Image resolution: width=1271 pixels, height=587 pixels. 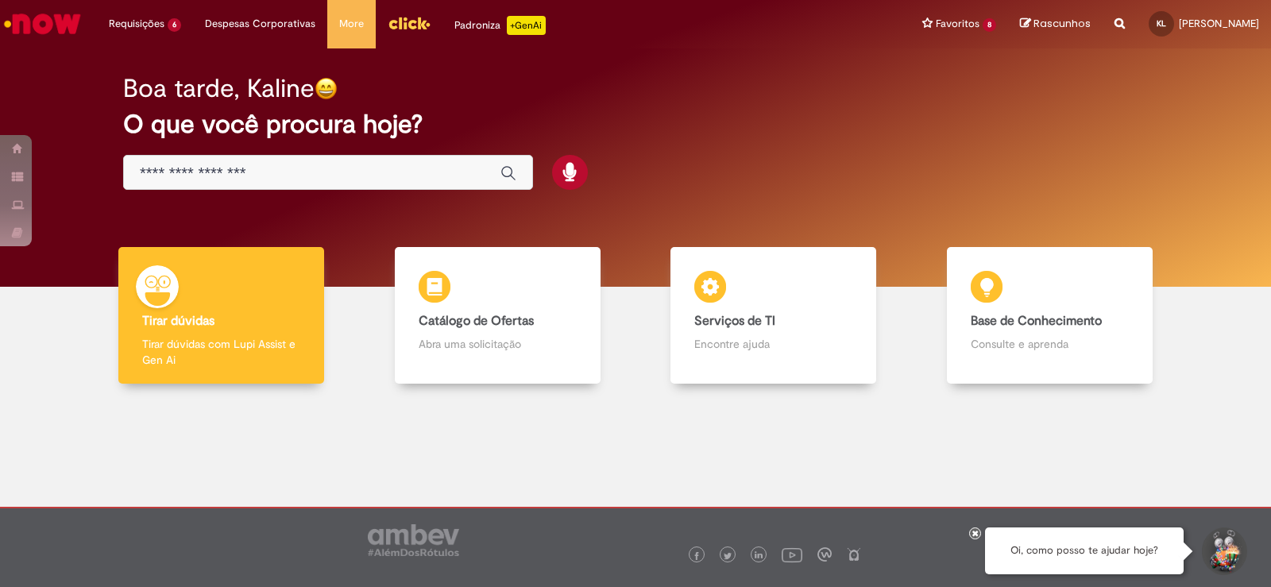 What do you see at coordinates (1062, 23) in the screenshot?
I see `span: Rascunhos` at bounding box center [1062, 23].